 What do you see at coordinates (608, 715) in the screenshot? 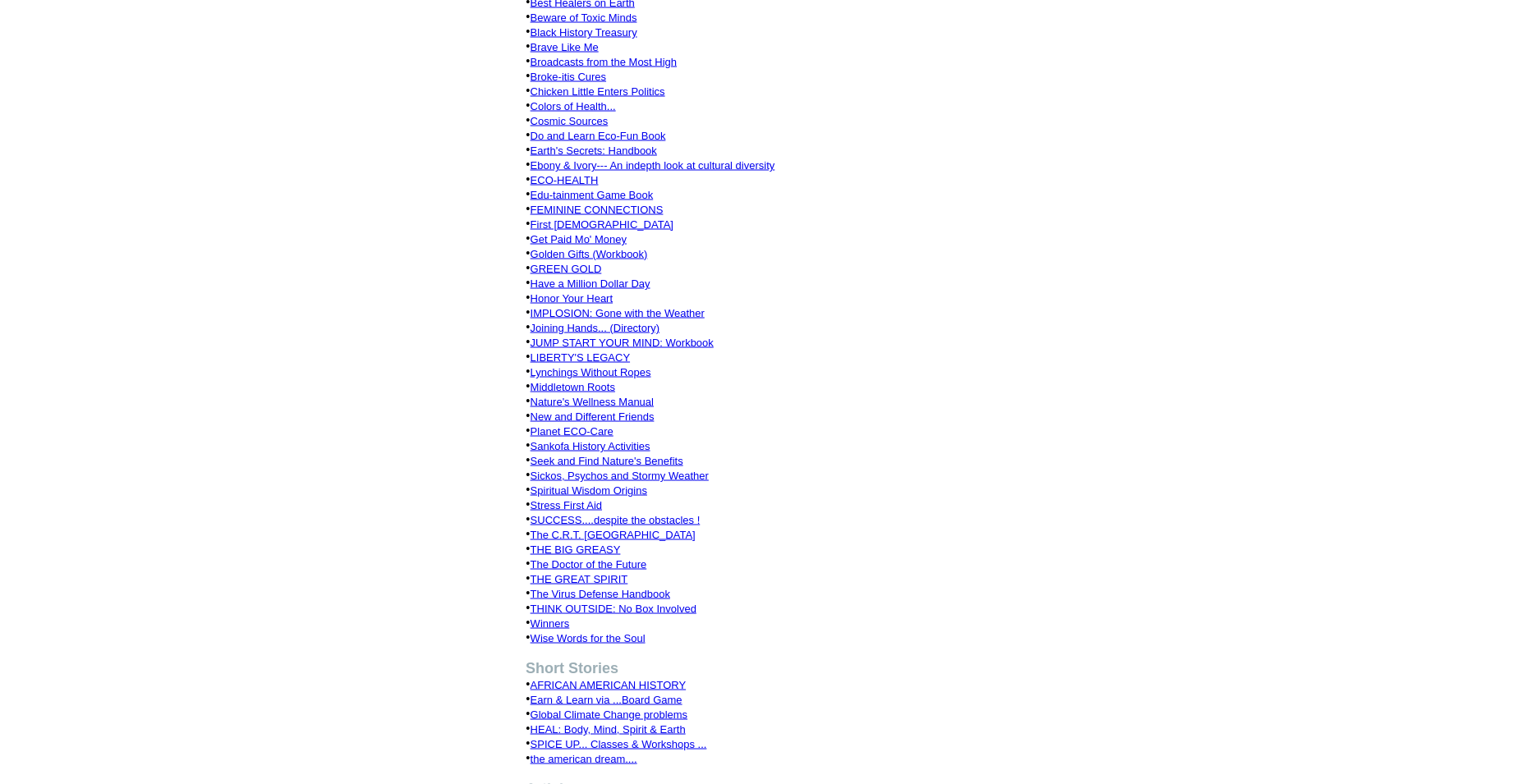
I see `a: Global Climate Change problems` at bounding box center [608, 715].